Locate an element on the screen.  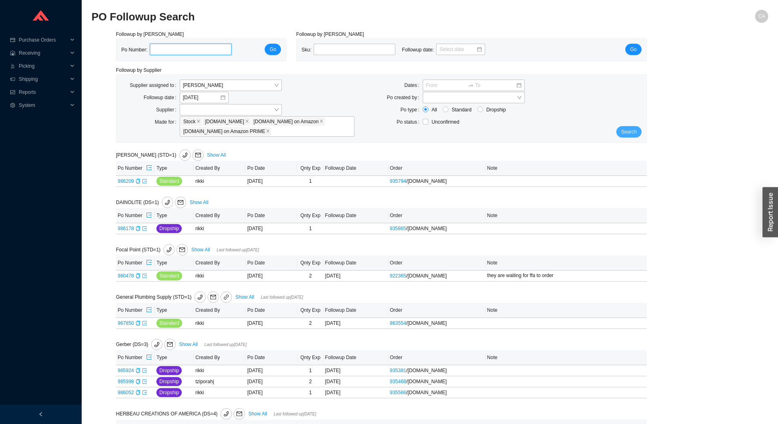
td: rikki is located at coordinates (219, 229).